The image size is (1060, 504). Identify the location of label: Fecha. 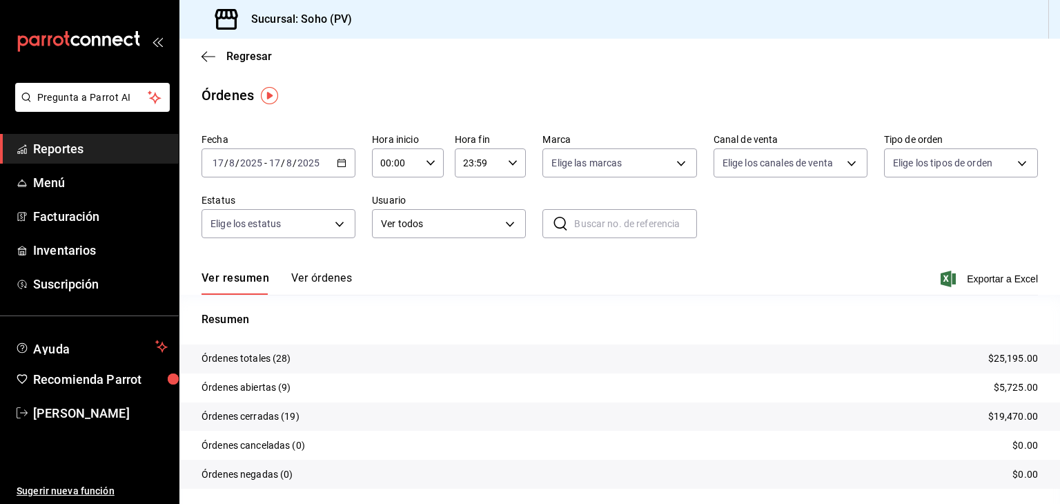
(278, 139).